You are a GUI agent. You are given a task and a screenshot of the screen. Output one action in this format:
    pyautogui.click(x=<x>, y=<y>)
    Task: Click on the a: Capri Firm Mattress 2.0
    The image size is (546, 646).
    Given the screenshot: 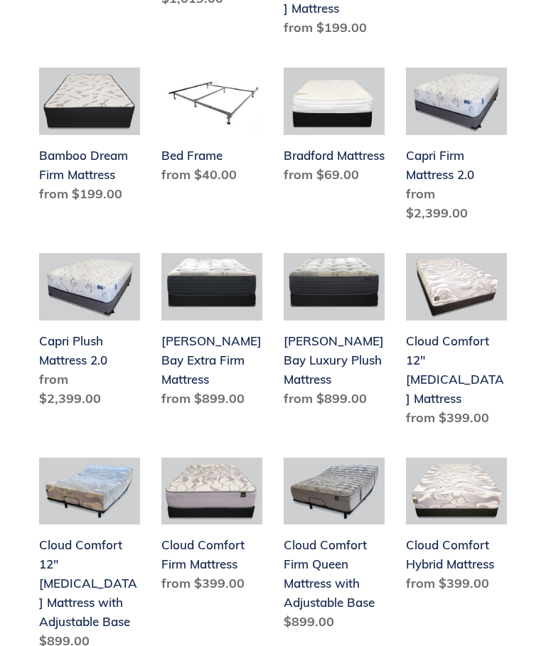 What is the action you would take?
    pyautogui.click(x=456, y=148)
    